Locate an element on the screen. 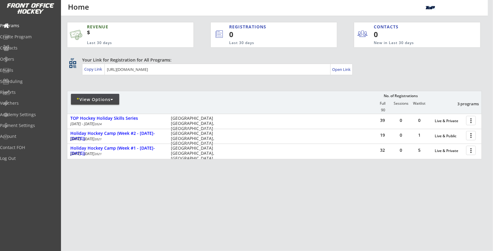  div: Waitlist is located at coordinates (419, 104).